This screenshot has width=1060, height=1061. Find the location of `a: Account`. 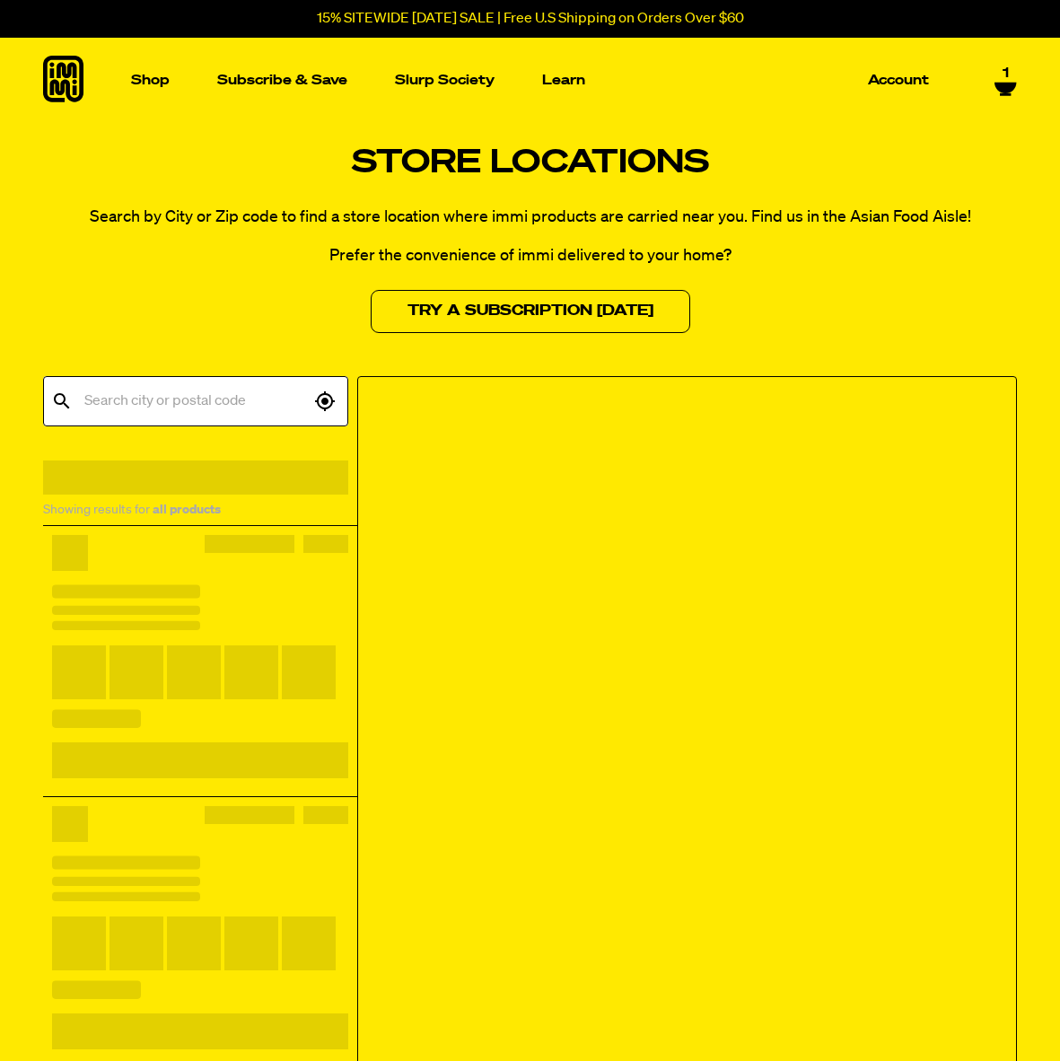

a: Account is located at coordinates (898, 80).